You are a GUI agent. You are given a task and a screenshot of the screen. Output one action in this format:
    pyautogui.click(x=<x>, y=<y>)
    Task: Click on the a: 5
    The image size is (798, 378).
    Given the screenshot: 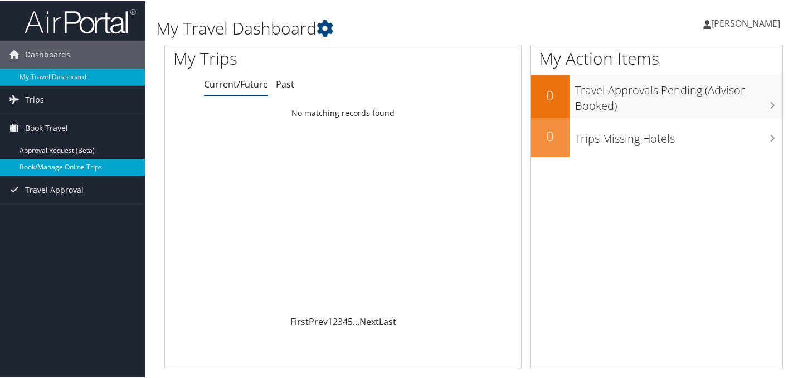 What is the action you would take?
    pyautogui.click(x=350, y=320)
    